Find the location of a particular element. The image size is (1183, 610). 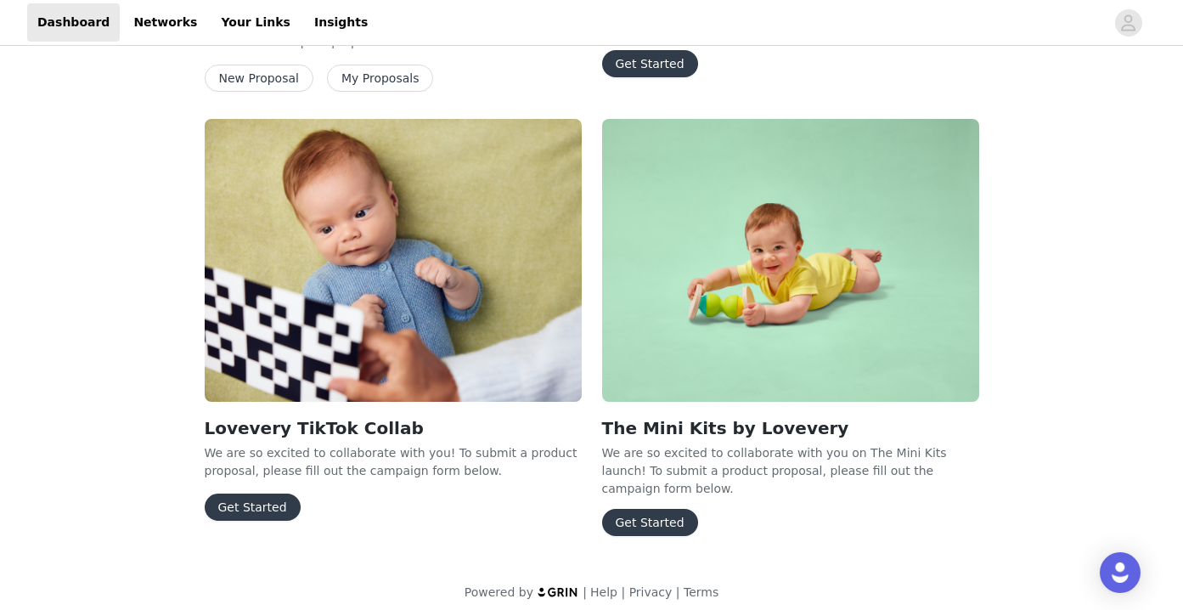

a: Insights is located at coordinates (340, 22).